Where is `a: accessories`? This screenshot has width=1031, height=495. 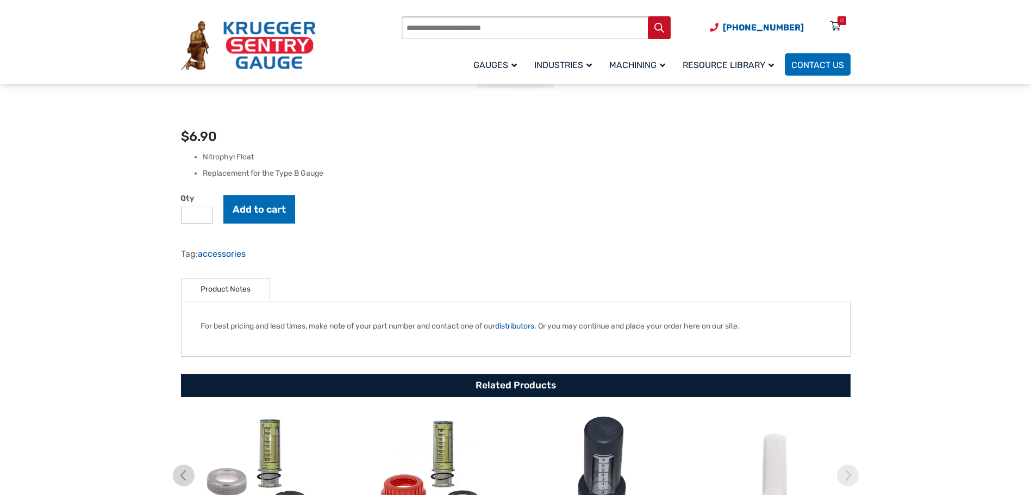 a: accessories is located at coordinates (222, 253).